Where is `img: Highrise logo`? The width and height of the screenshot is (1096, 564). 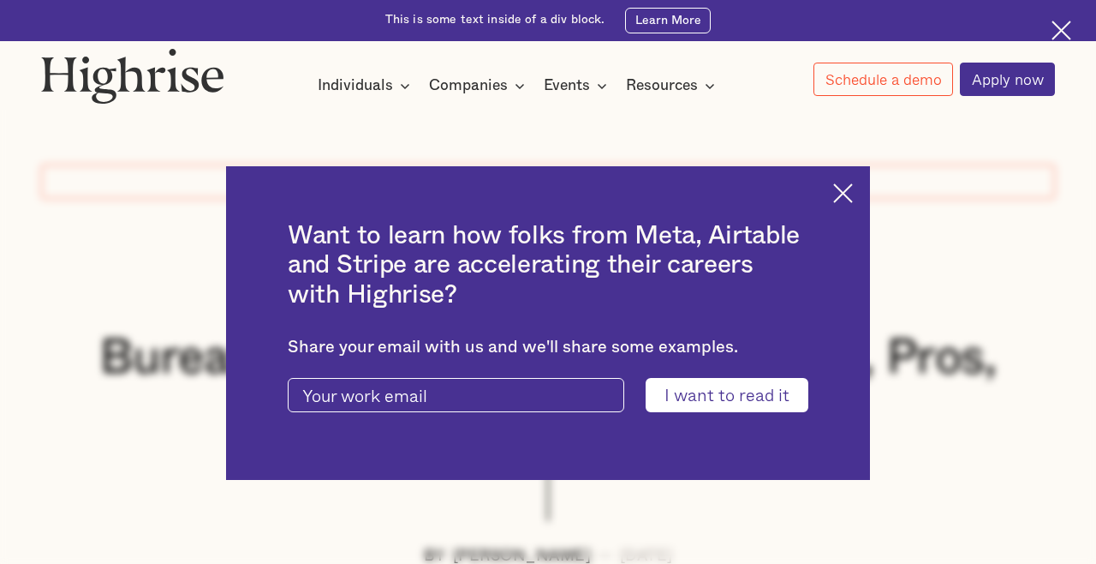 img: Highrise logo is located at coordinates (133, 75).